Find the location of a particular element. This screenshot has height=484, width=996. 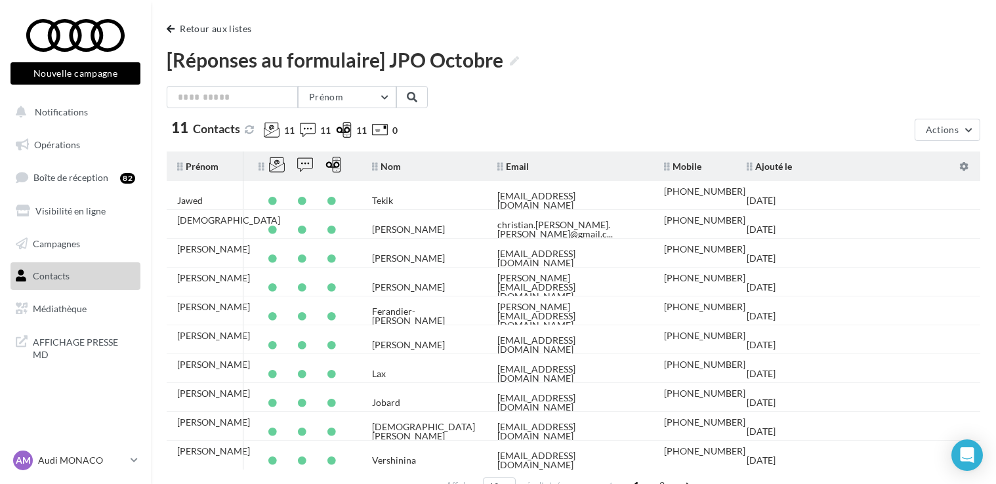

a: Campagnes is located at coordinates (75, 244).